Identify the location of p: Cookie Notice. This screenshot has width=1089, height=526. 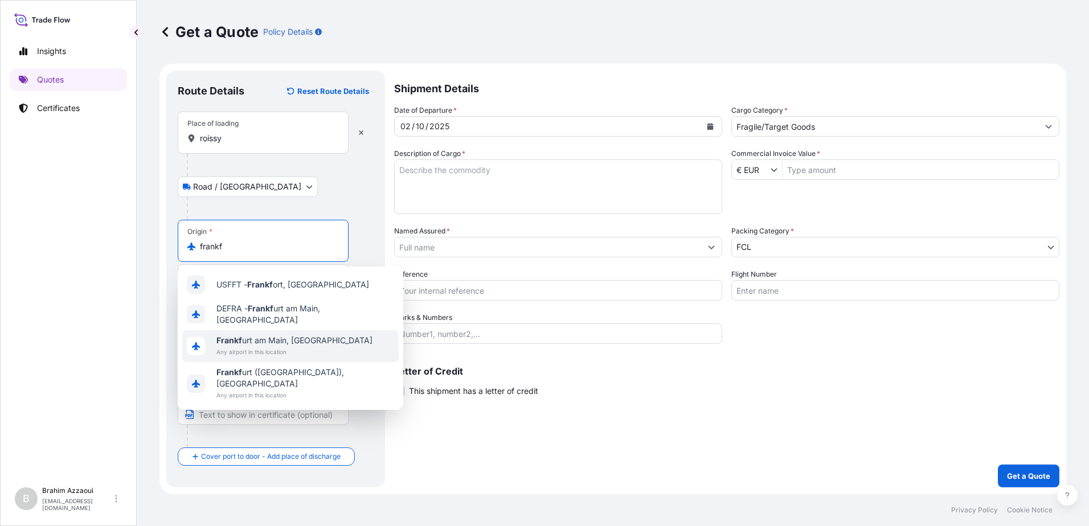
(1030, 510).